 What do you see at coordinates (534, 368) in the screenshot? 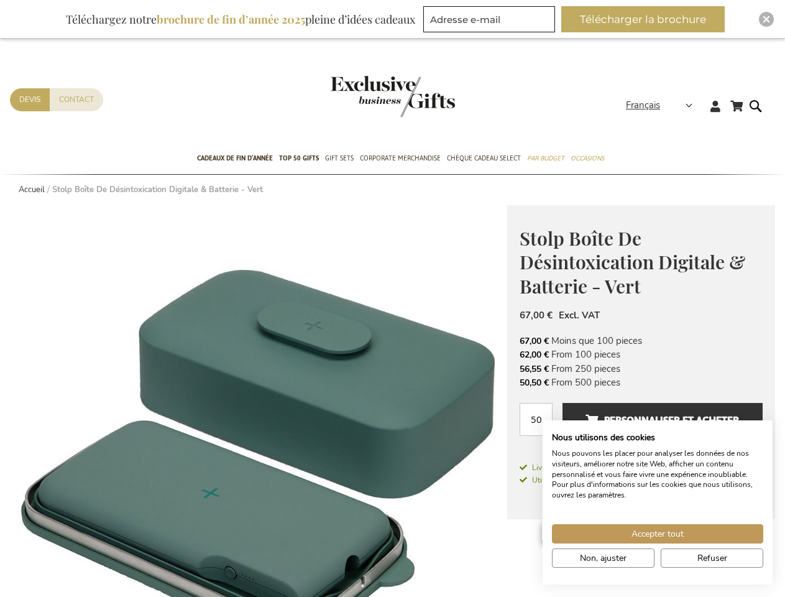
I see `span: 56,55 €` at bounding box center [534, 368].